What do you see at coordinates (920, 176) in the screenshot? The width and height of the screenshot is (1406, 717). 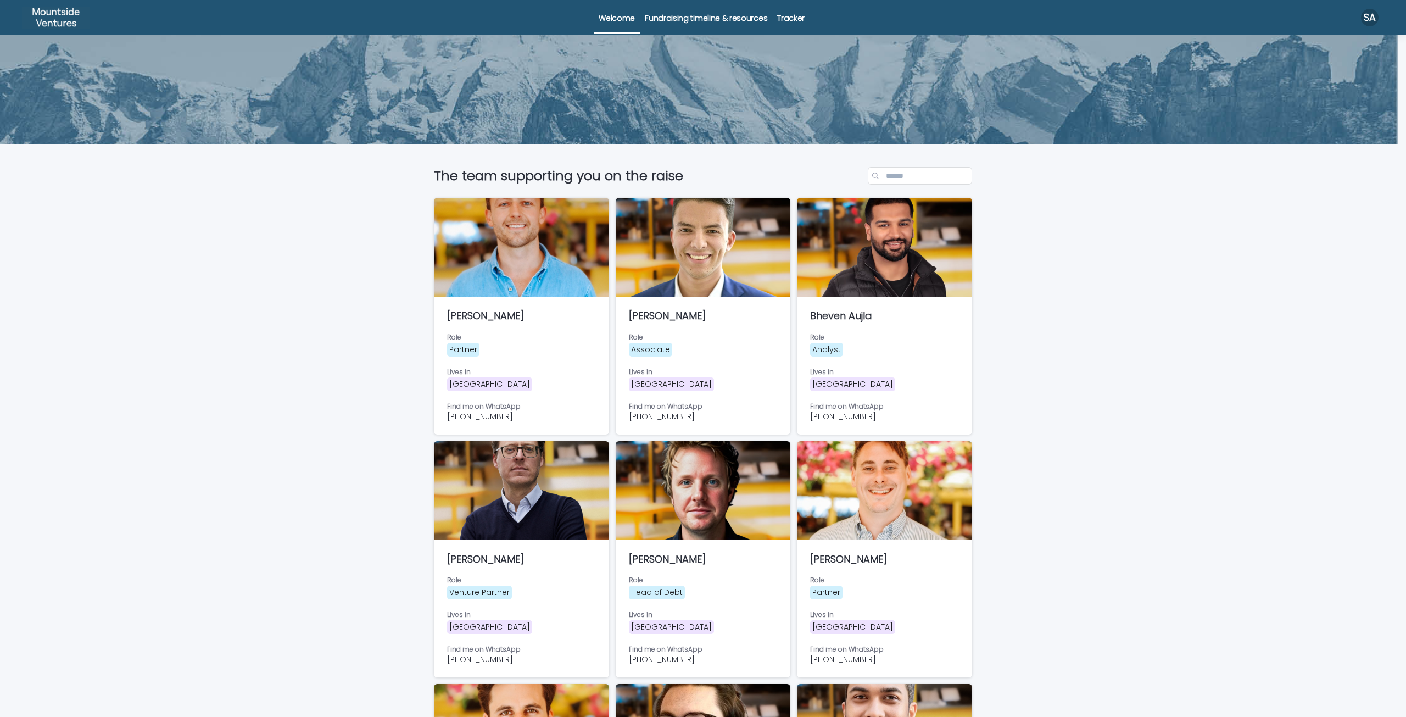 I see `input: Search` at bounding box center [920, 176].